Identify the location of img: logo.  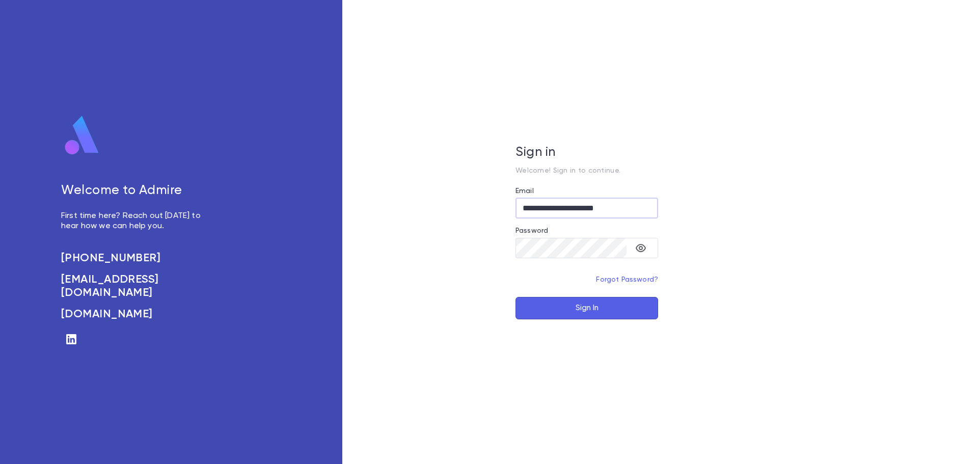
(82, 135).